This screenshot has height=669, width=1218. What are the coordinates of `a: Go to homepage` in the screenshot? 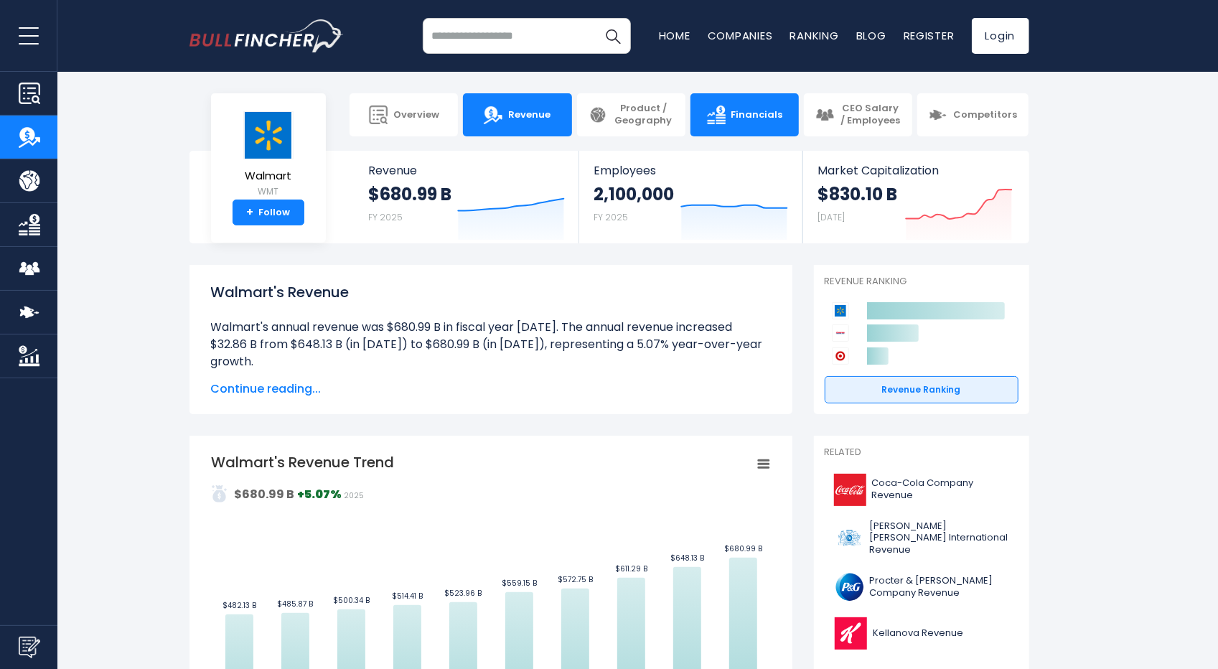 It's located at (266, 36).